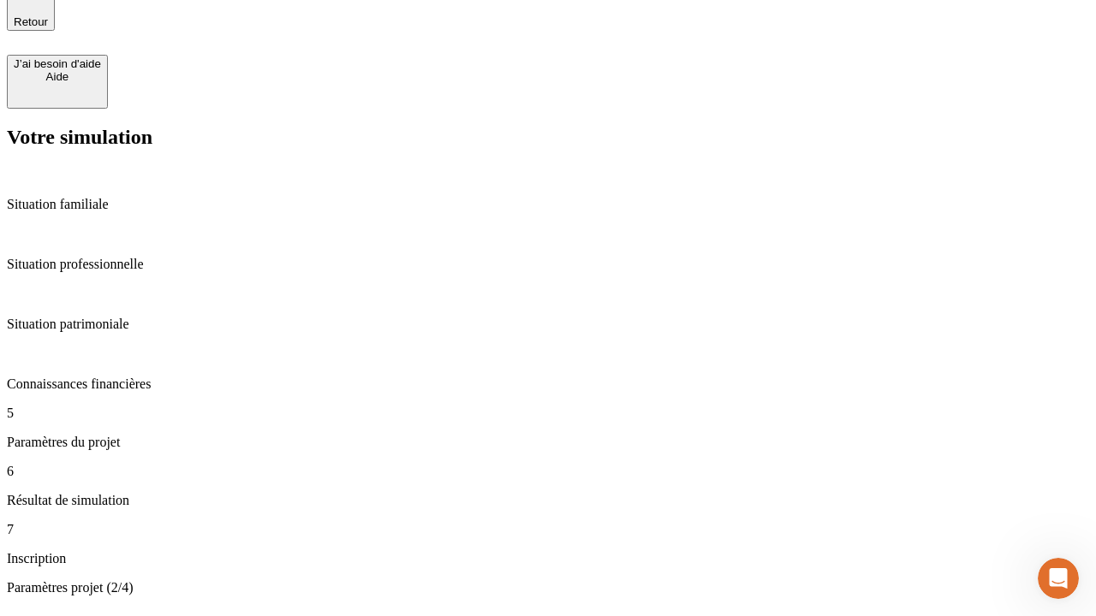 The width and height of the screenshot is (1096, 616). I want to click on p: Paramètres du projet, so click(548, 443).